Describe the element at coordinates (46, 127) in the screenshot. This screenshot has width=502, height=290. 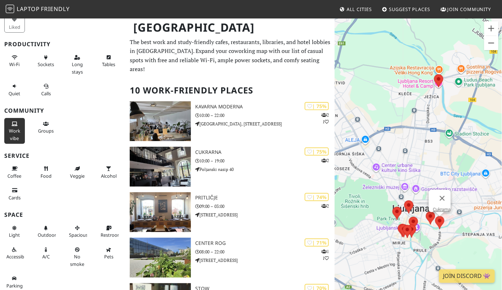
I see `button: Groups` at that location.